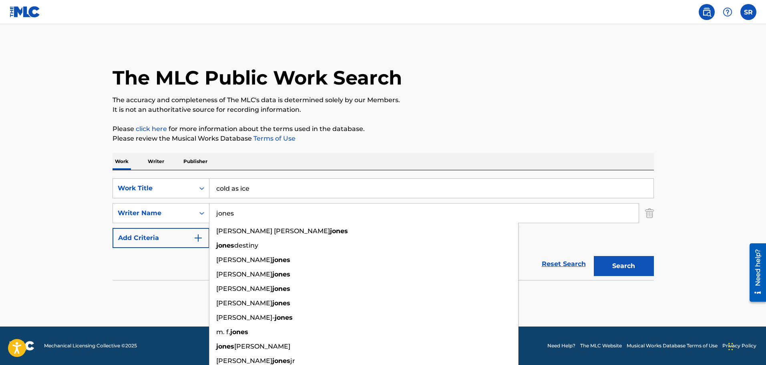  What do you see at coordinates (223, 332) in the screenshot?
I see `span: m. f.` at bounding box center [223, 332].